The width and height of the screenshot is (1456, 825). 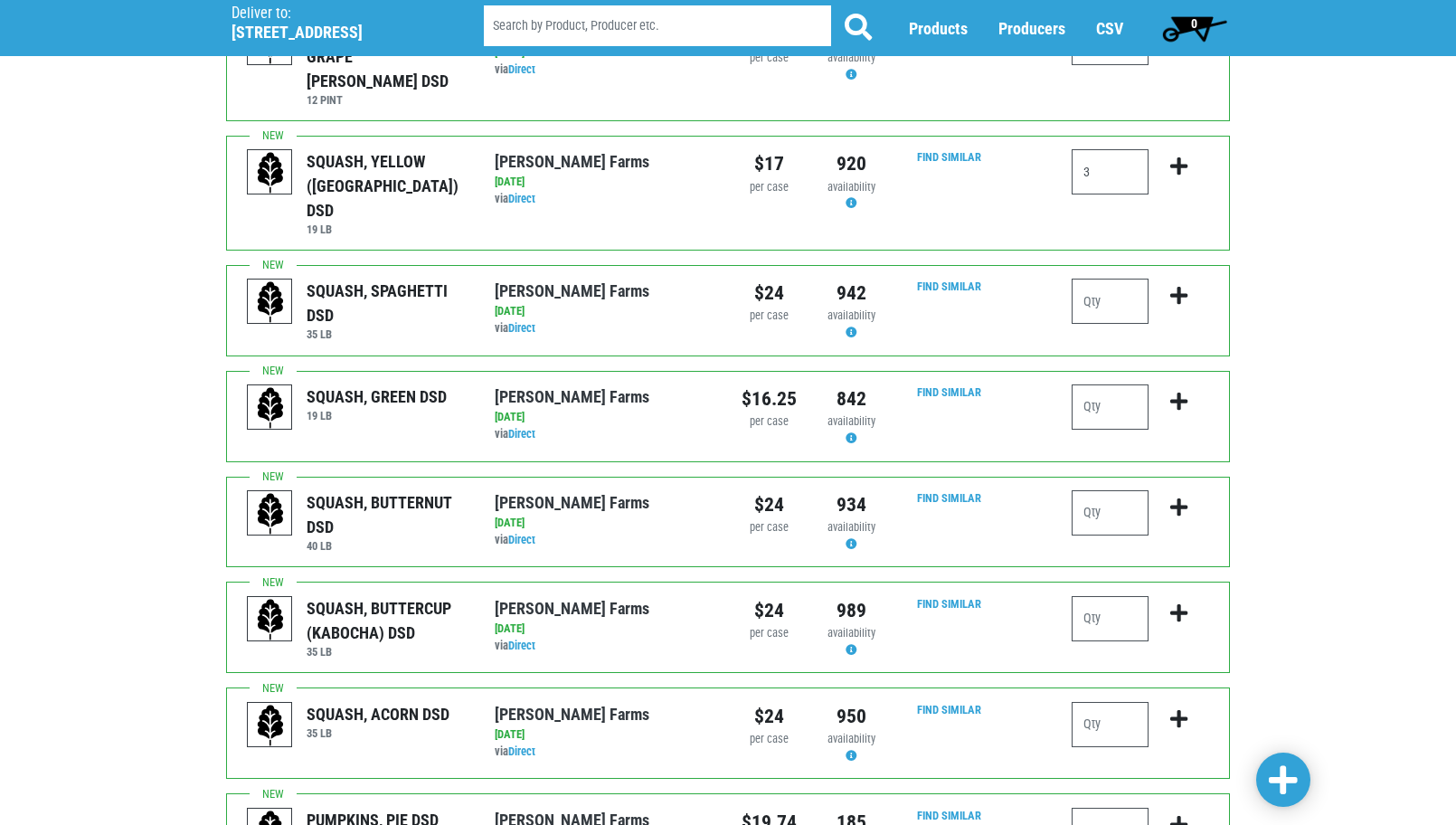 I want to click on div: 920, so click(x=851, y=164).